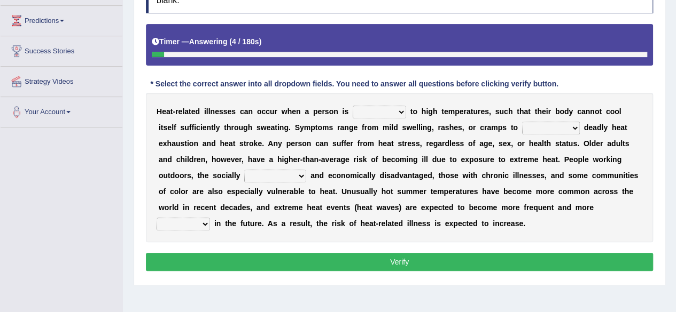  What do you see at coordinates (288, 144) in the screenshot?
I see `b: p` at bounding box center [288, 144].